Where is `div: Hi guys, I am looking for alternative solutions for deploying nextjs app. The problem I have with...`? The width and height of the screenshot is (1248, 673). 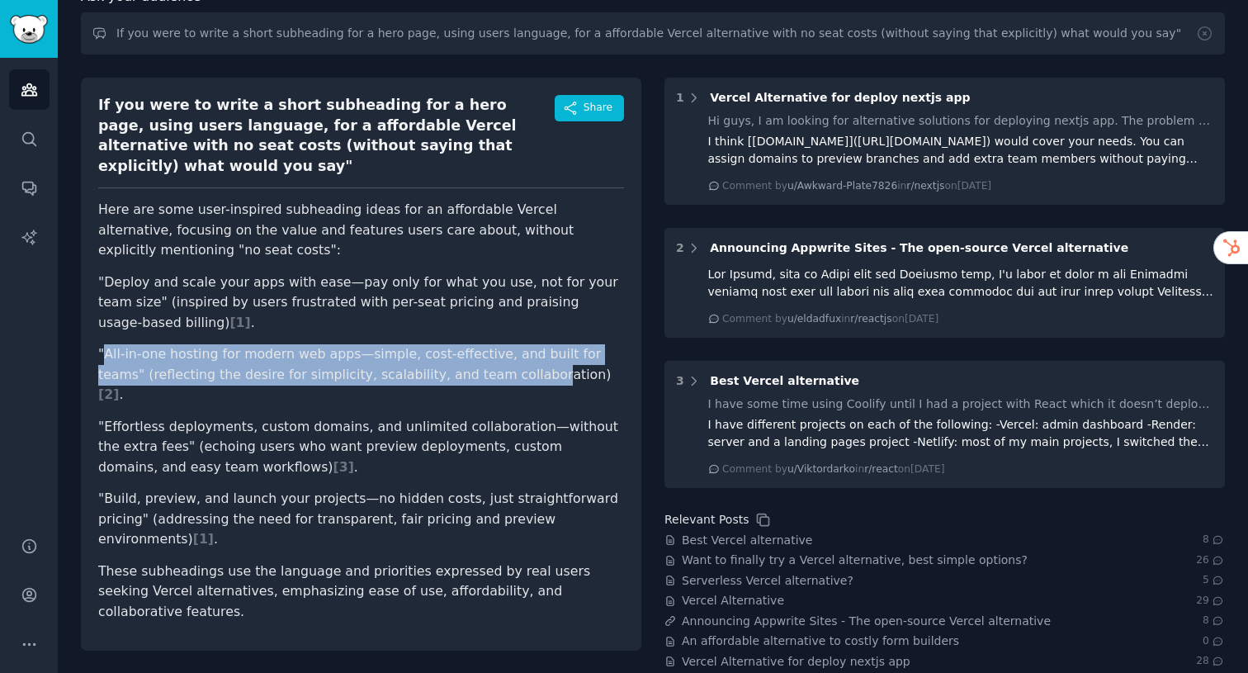 div: Hi guys, I am looking for alternative solutions for deploying nextjs app. The problem I have with... is located at coordinates (961, 121).